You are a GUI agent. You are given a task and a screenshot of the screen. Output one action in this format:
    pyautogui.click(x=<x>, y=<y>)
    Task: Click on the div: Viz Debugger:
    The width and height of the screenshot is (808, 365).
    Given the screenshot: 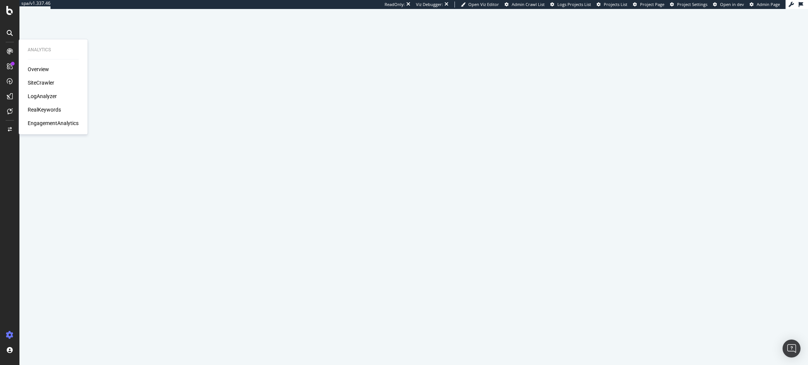 What is the action you would take?
    pyautogui.click(x=429, y=4)
    